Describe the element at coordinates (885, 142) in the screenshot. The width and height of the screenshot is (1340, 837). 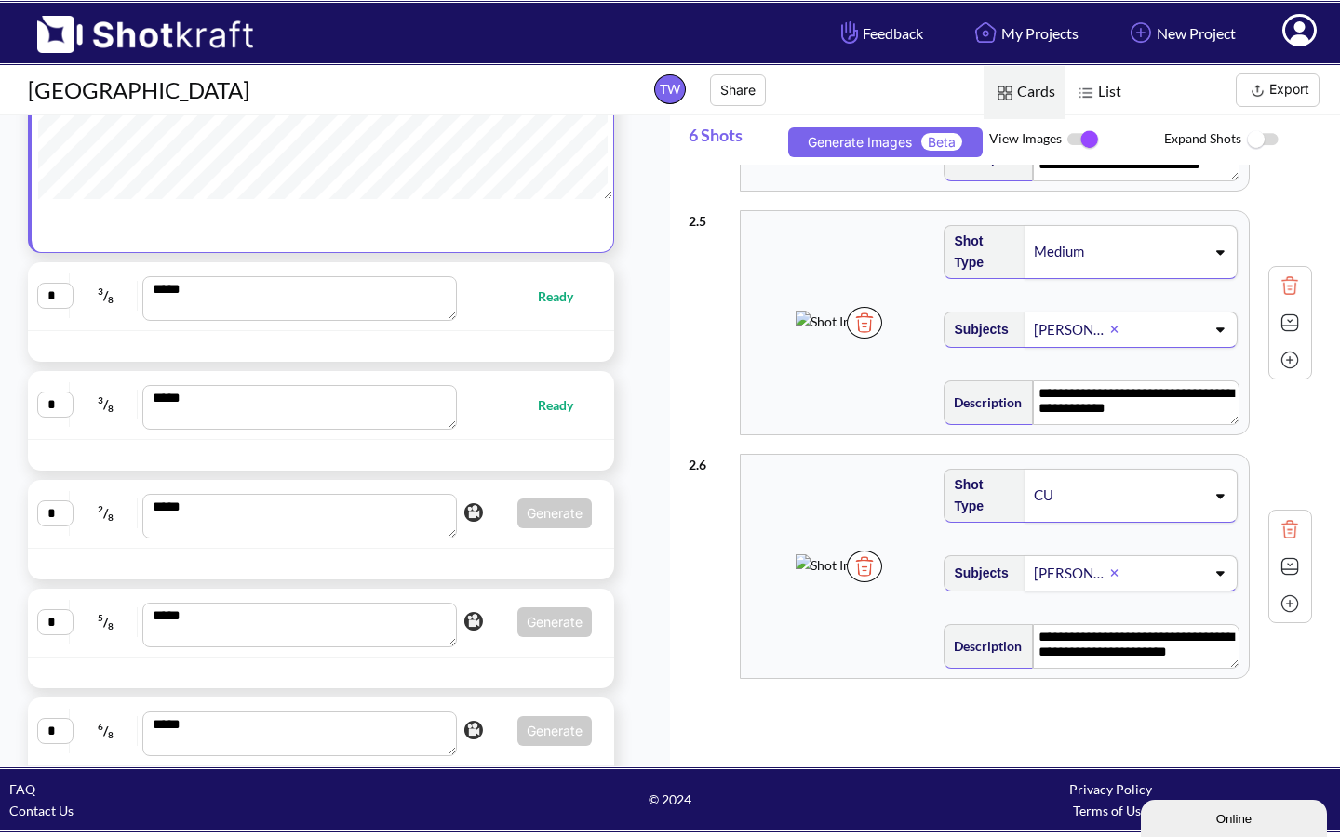
I see `button: Generate ImagesBeta` at that location.